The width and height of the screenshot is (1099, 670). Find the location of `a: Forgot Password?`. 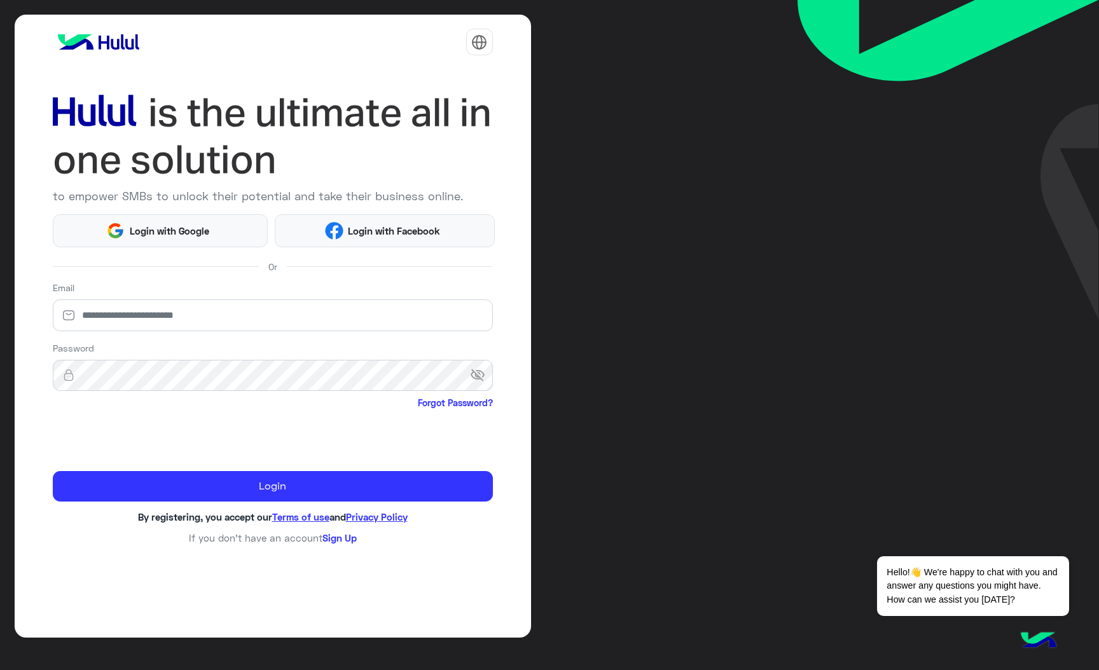

a: Forgot Password? is located at coordinates (455, 403).